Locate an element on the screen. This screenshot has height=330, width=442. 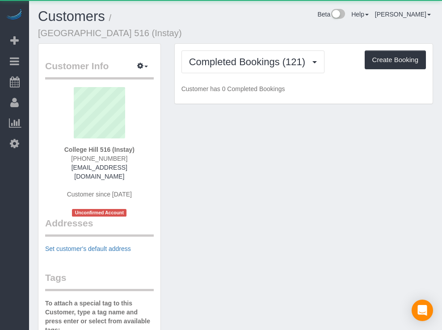
a: Automaid Logo is located at coordinates (14, 15).